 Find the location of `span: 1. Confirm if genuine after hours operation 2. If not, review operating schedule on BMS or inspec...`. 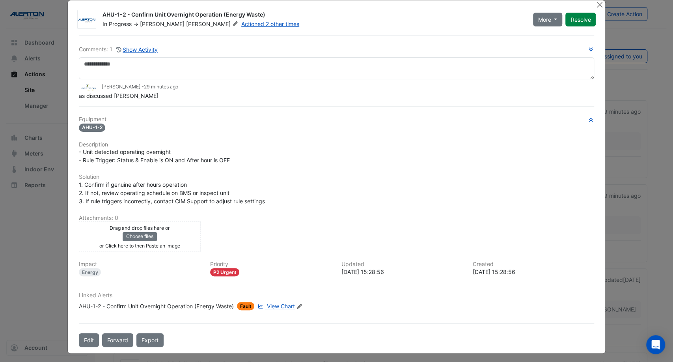

span: 1. Confirm if genuine after hours operation 2. If not, review operating schedule on BMS or inspec... is located at coordinates (172, 192).